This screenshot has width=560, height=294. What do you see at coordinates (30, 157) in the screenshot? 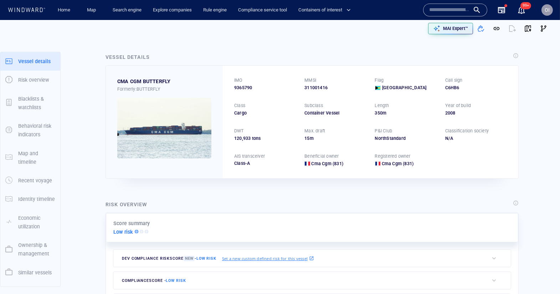
I see `a: Map and timeline` at bounding box center [30, 157].